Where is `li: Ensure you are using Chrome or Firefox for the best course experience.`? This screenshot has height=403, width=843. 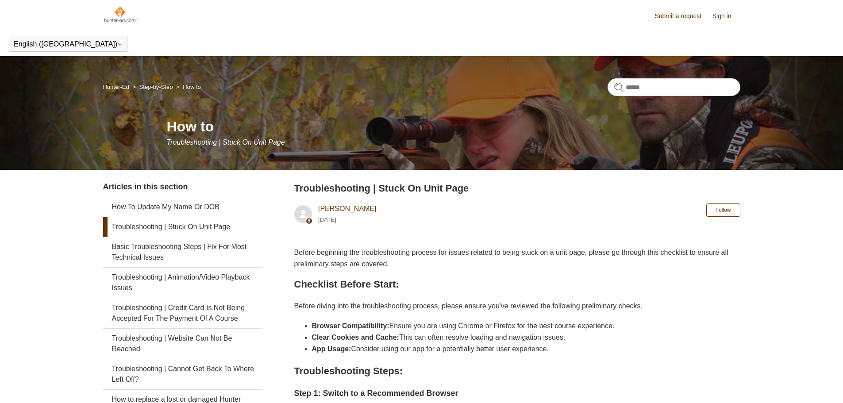
li: Ensure you are using Chrome or Firefox for the best course experience. is located at coordinates (526, 326).